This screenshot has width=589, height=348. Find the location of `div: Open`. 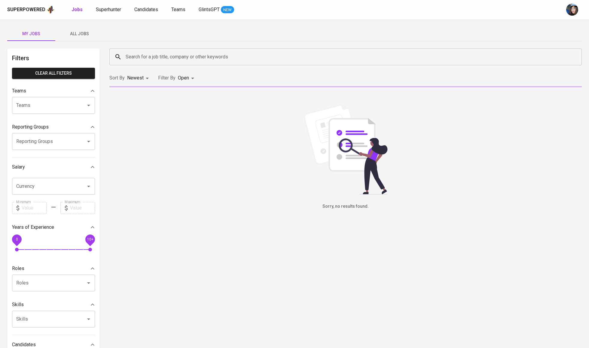

div: Open is located at coordinates (187, 78).